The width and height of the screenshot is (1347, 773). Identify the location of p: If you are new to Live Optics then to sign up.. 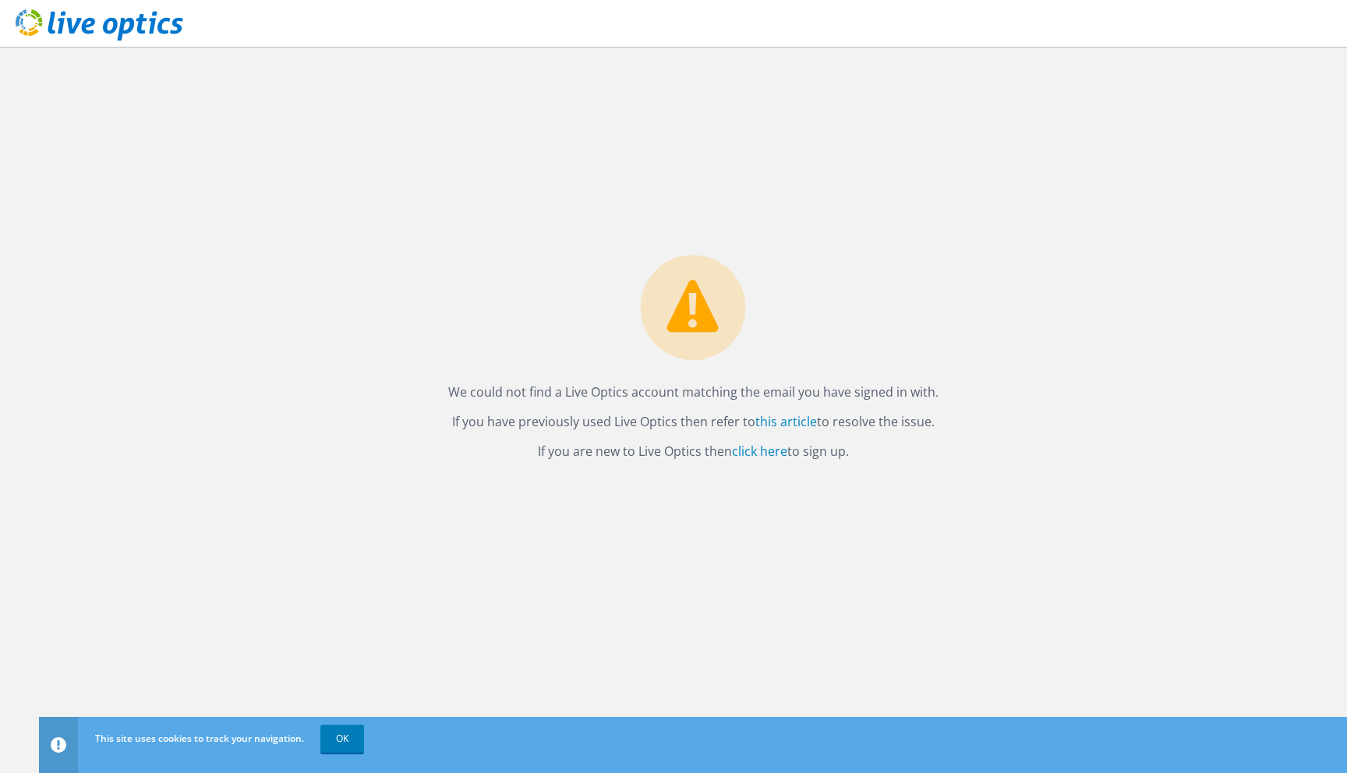
(693, 452).